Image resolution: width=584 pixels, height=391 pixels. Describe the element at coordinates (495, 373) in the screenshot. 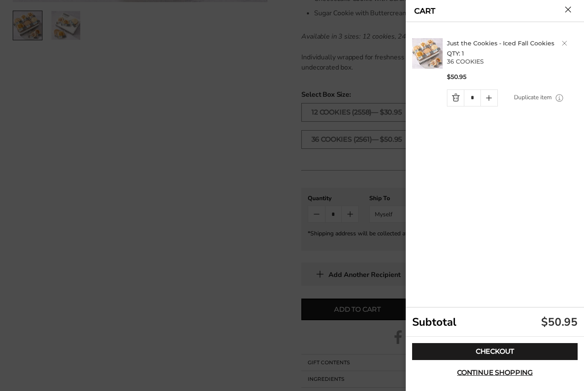

I see `button: Continue shopping` at that location.